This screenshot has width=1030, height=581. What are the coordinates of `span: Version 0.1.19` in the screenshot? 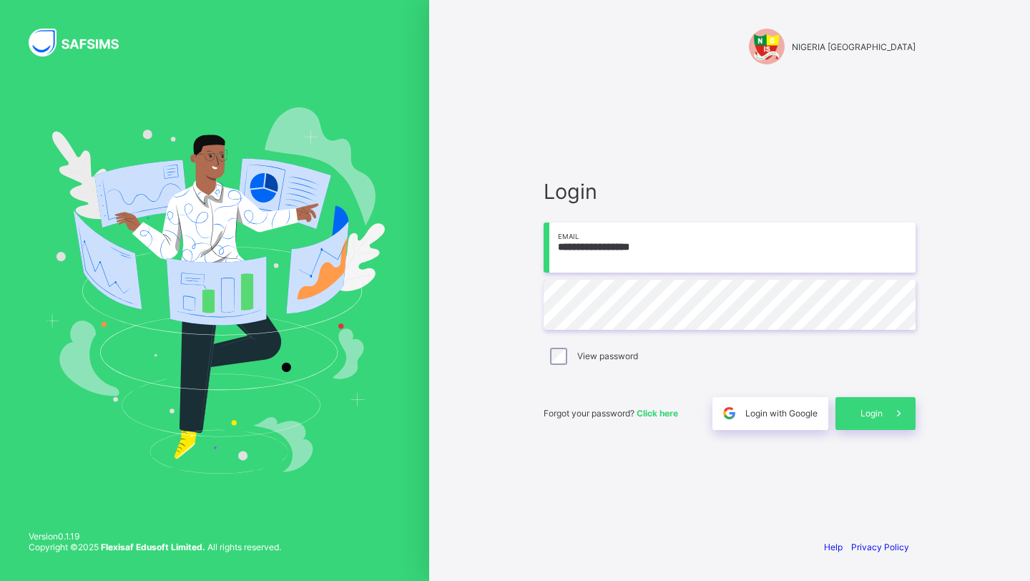 It's located at (155, 536).